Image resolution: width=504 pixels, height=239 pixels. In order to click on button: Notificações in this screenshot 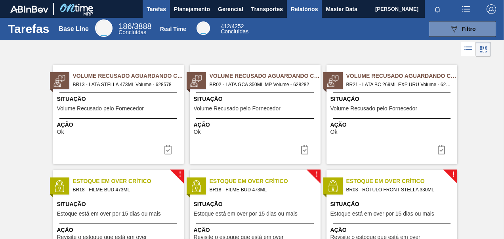, I will do `click(438, 9)`.